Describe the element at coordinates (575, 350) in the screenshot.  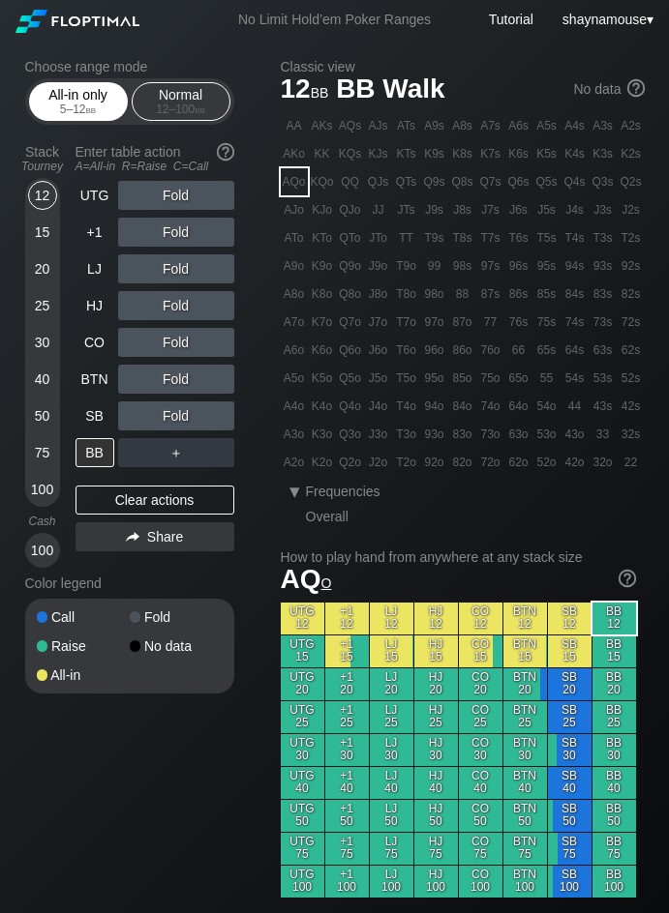
I see `div: 64s` at that location.